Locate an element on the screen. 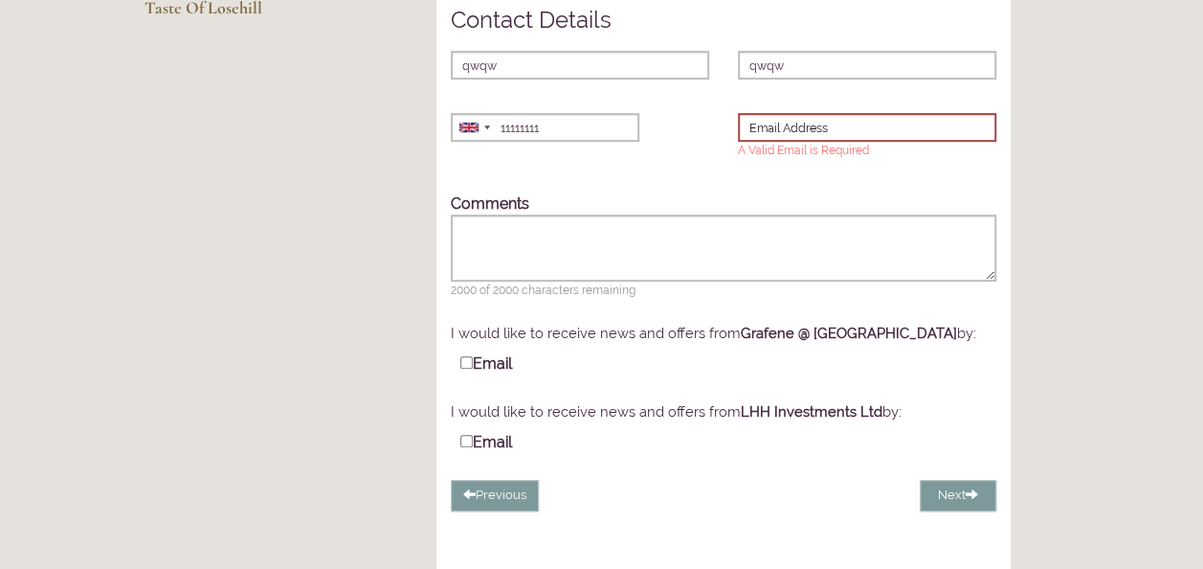 Image resolution: width=1203 pixels, height=569 pixels. button: Next is located at coordinates (958, 495).